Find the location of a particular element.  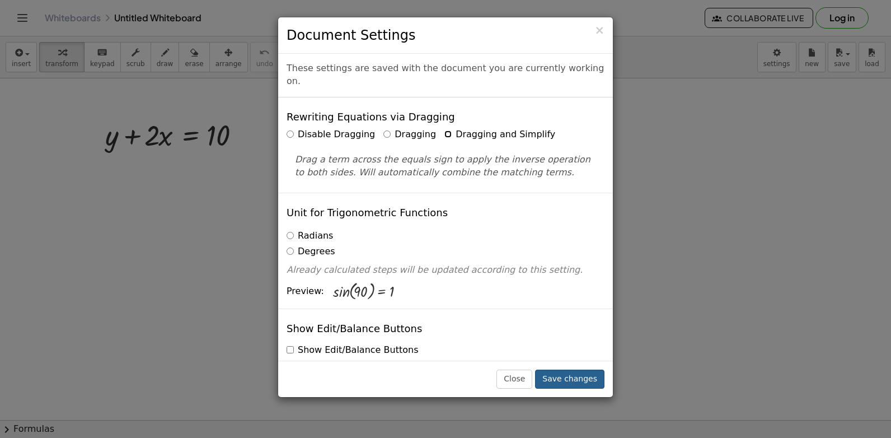

label: Show Edit/Balance Buttons is located at coordinates (352, 350).